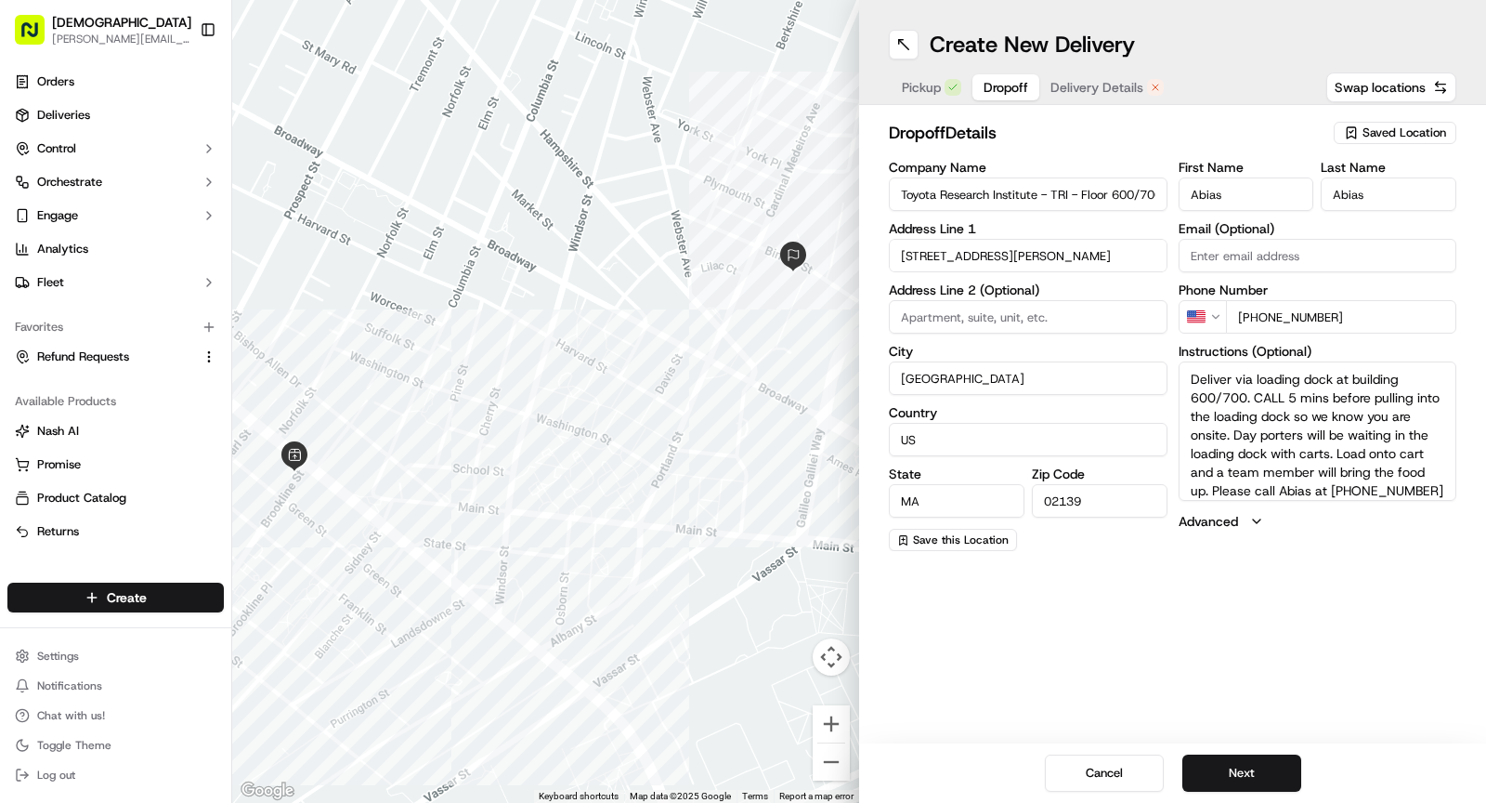 The image size is (1486, 803). What do you see at coordinates (1318, 351) in the screenshot?
I see `label: Instructions (Optional)` at bounding box center [1318, 351].